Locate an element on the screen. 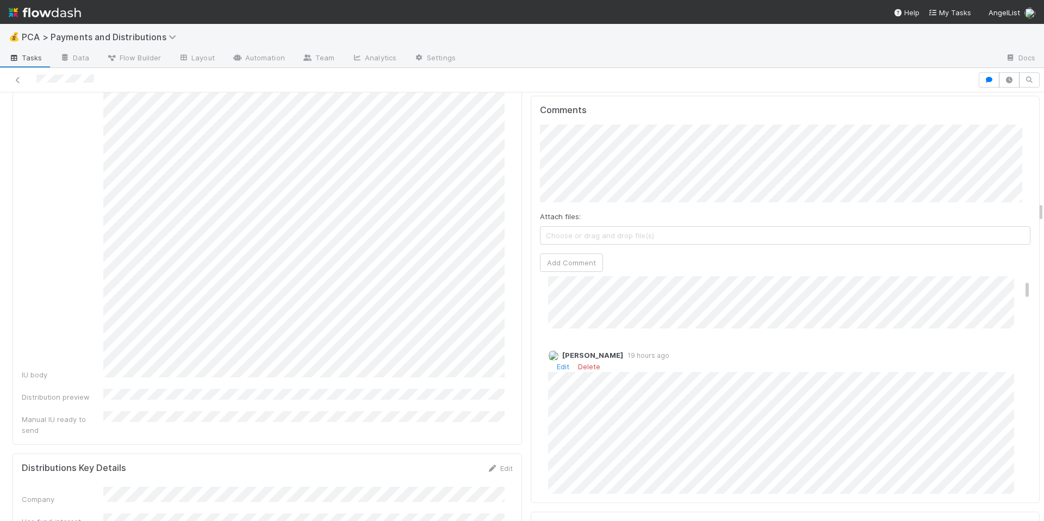 This screenshot has height=521, width=1044. a: My Tasks is located at coordinates (949, 13).